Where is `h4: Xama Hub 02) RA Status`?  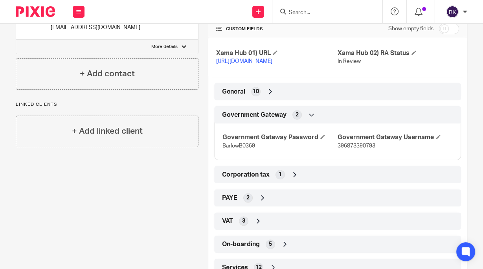
h4: Xama Hub 02) RA Status is located at coordinates (398, 53).